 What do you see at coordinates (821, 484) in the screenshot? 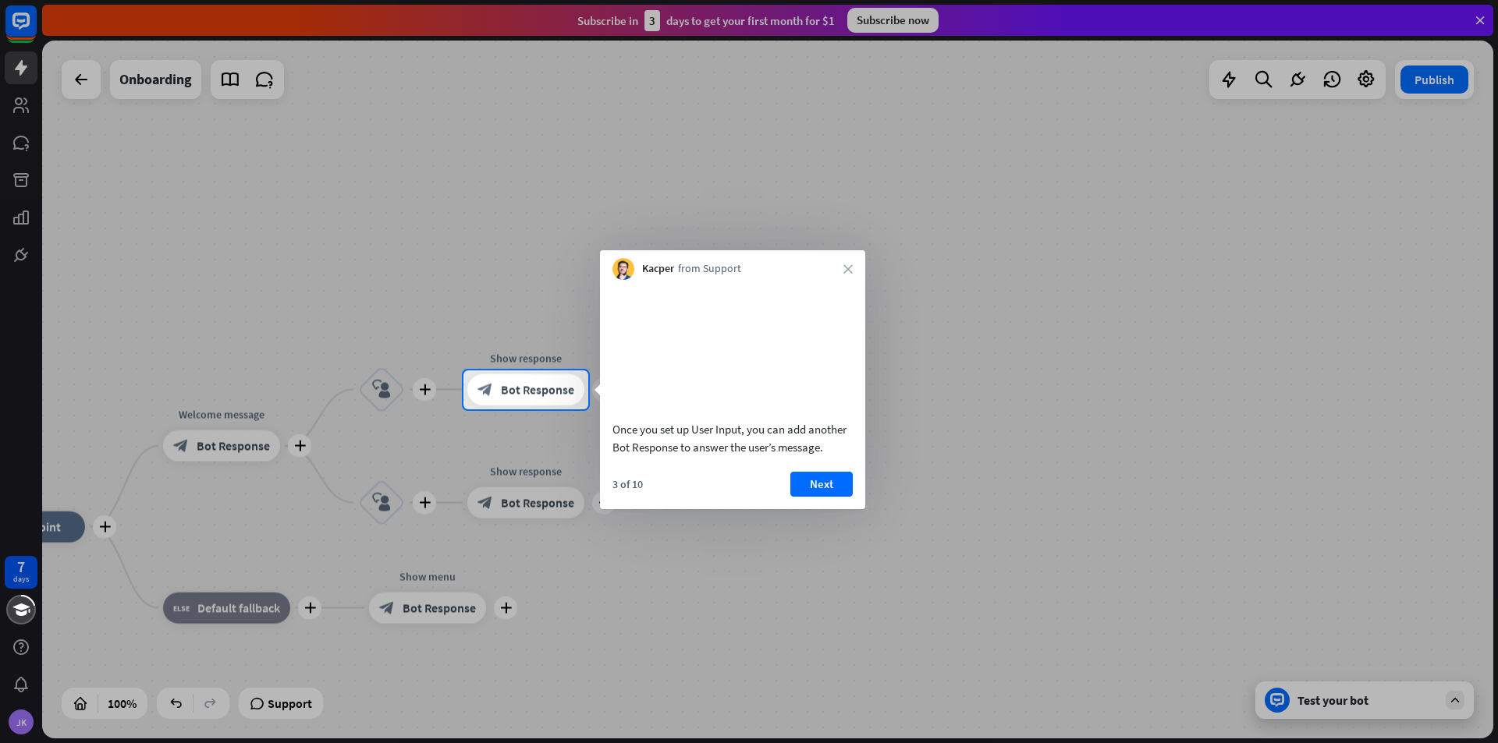
I see `button: Next` at bounding box center [821, 484].